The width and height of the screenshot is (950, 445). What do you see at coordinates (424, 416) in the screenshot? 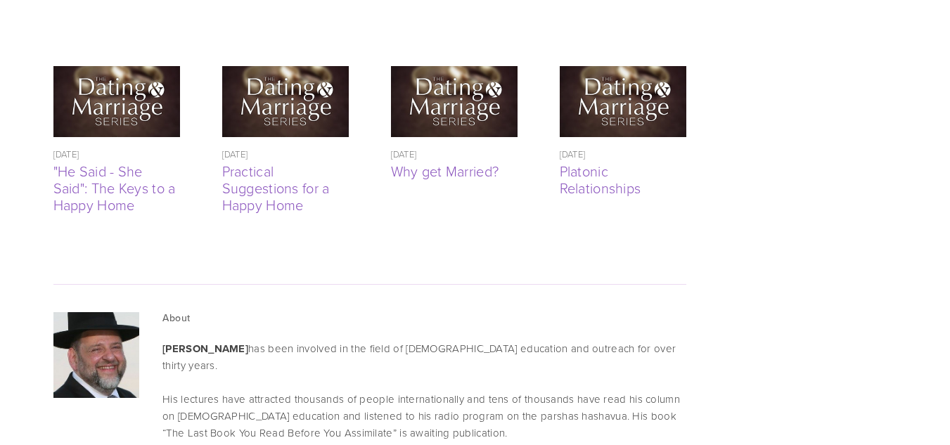
I see `p: His lectures have attracted thousands of people internationally and tens of thousands have read h...` at bounding box center [424, 416].